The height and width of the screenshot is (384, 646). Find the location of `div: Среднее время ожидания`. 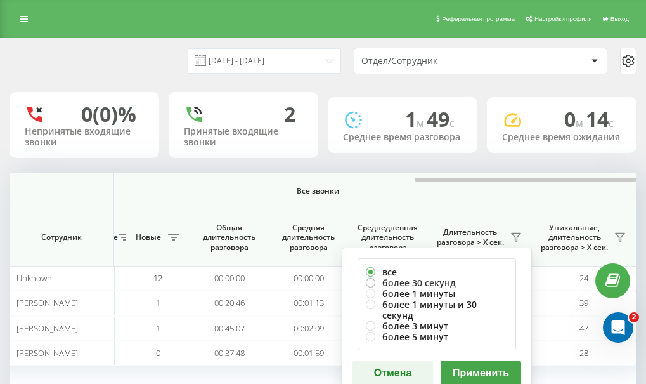

div: Среднее время ожидания is located at coordinates (562, 137).